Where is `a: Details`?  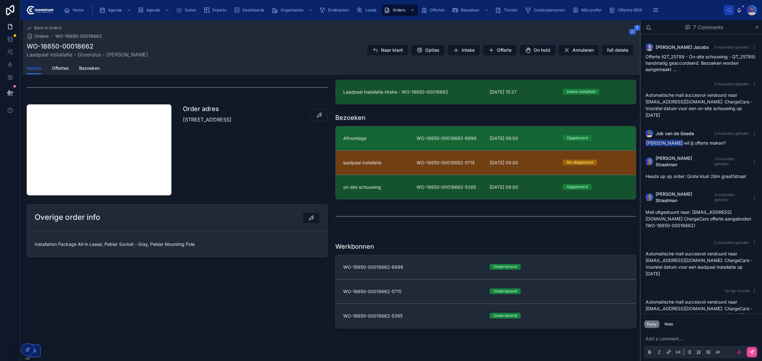
a: Details is located at coordinates (34, 69).